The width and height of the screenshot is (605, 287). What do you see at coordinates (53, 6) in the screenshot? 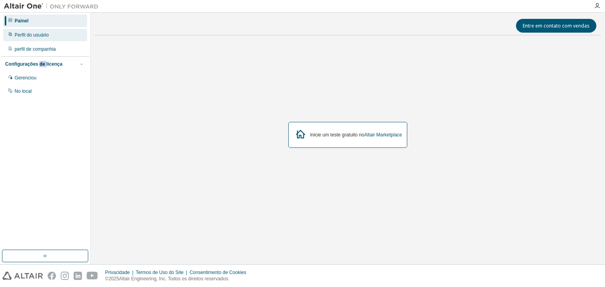
I see `img: Altair Um` at bounding box center [53, 6].